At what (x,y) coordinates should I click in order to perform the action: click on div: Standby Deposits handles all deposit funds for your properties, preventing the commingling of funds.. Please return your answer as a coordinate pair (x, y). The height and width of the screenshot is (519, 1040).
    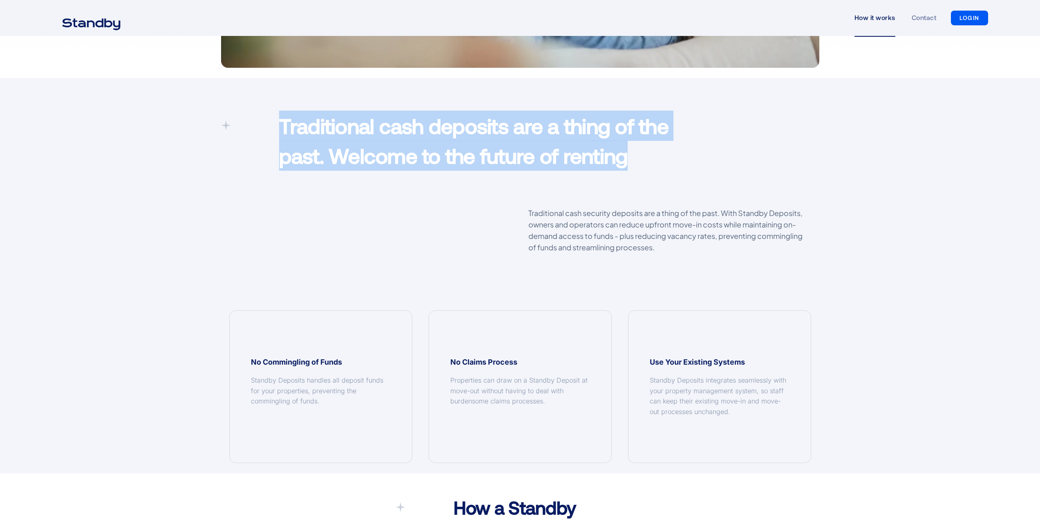
    Looking at the image, I should click on (321, 391).